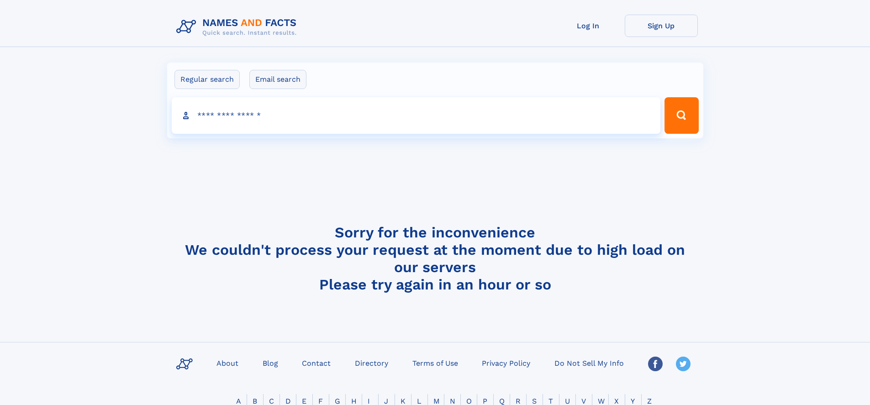  Describe the element at coordinates (683, 364) in the screenshot. I see `img: Twitter` at that location.